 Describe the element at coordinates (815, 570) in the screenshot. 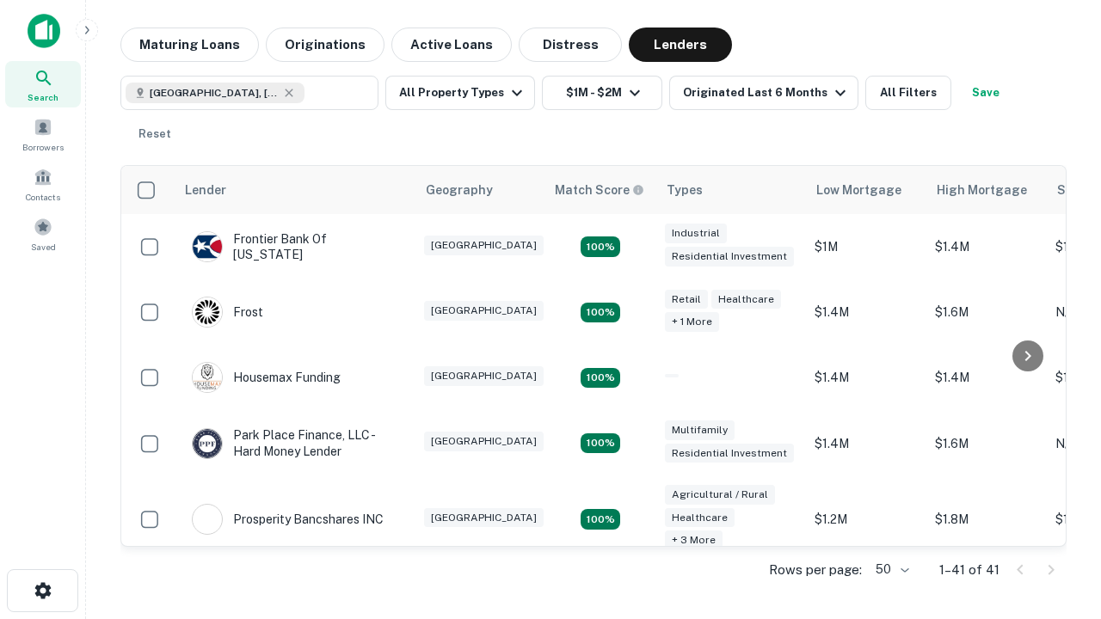

I see `p: Rows per page:` at that location.